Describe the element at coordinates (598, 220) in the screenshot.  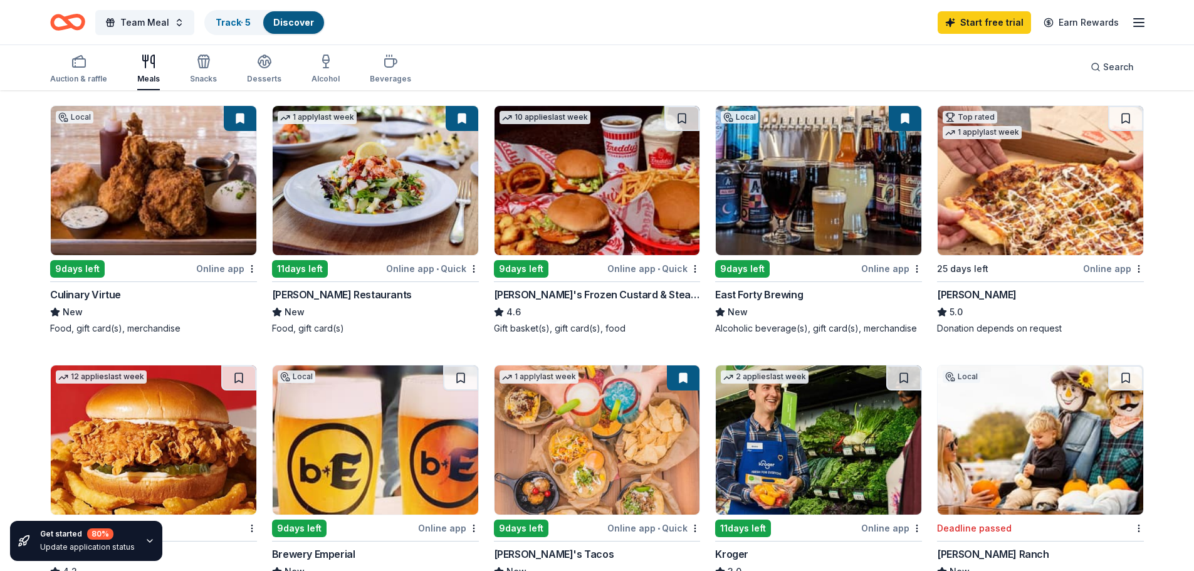
I see `a: Image for Freddy's Frozen Custard & Steakburgers10 applieslast week9days leftOnline app•Quick[PER...` at that location.